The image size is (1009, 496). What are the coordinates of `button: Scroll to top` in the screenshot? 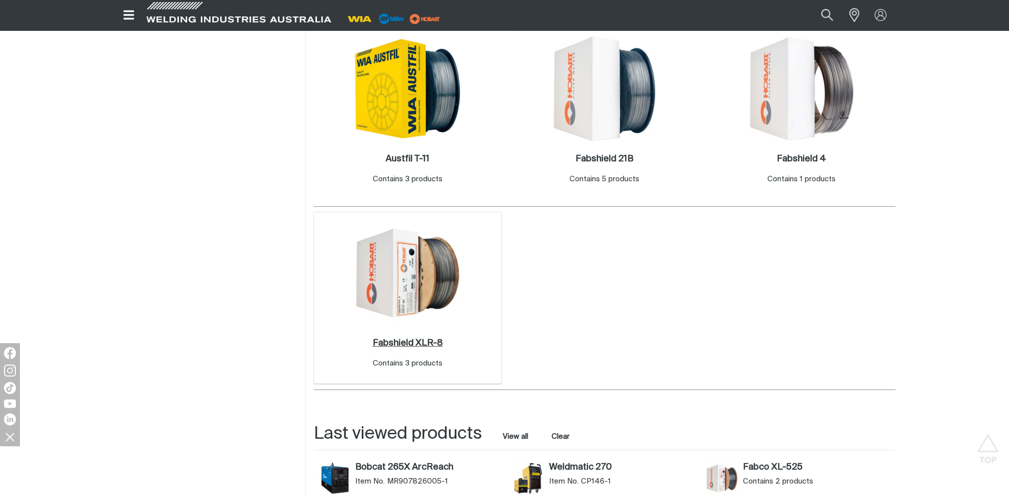 It's located at (988, 445).